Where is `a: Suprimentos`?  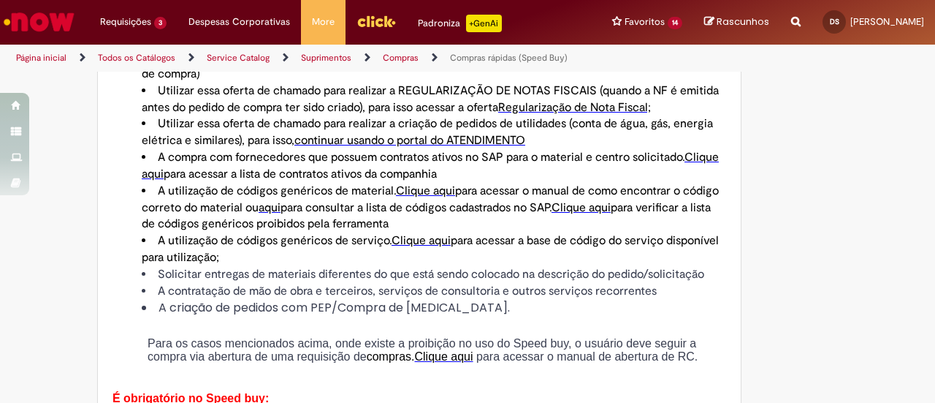 a: Suprimentos is located at coordinates (326, 58).